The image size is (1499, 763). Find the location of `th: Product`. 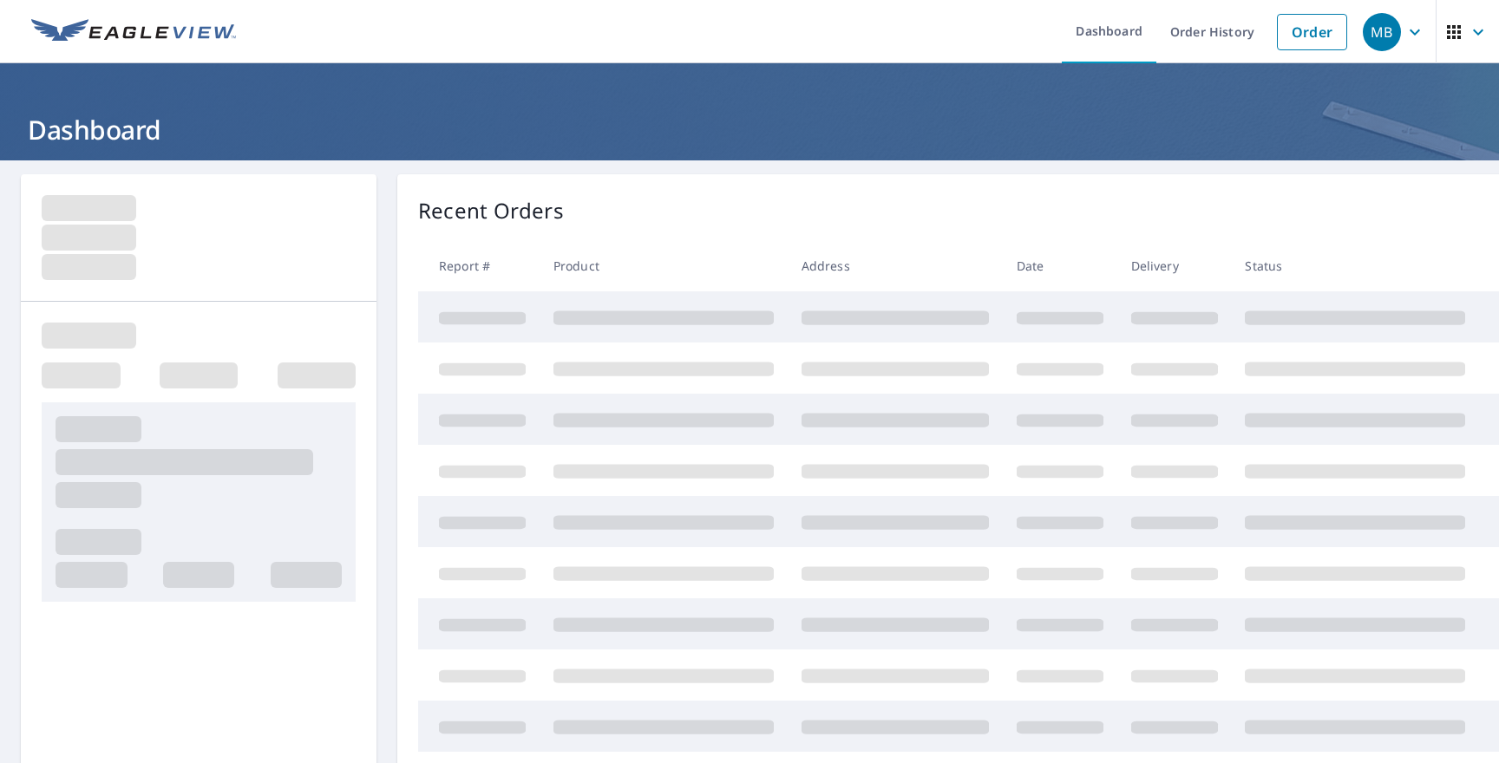

th: Product is located at coordinates (663, 265).